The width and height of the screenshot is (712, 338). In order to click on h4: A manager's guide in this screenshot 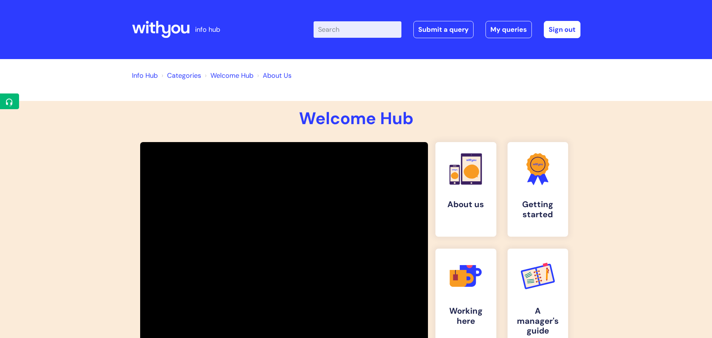, I will do `click(538, 321)`.